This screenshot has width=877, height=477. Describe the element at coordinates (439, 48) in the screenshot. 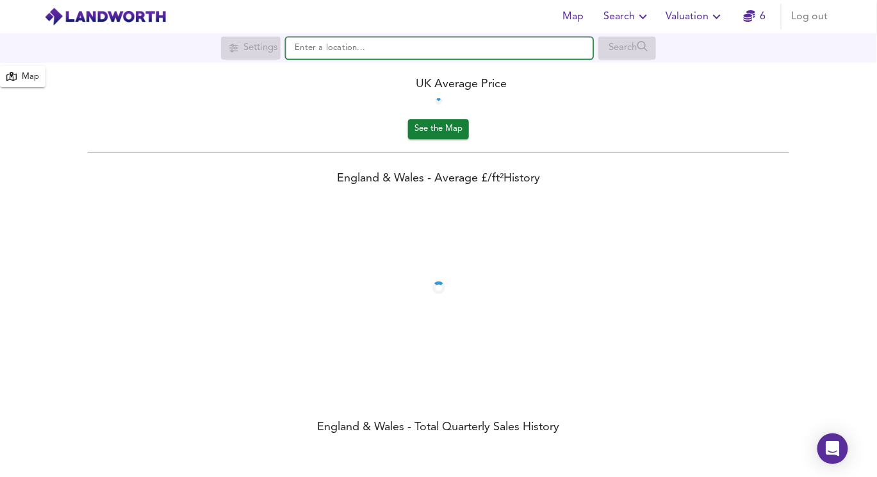

I see `input: Enter a location...` at that location.